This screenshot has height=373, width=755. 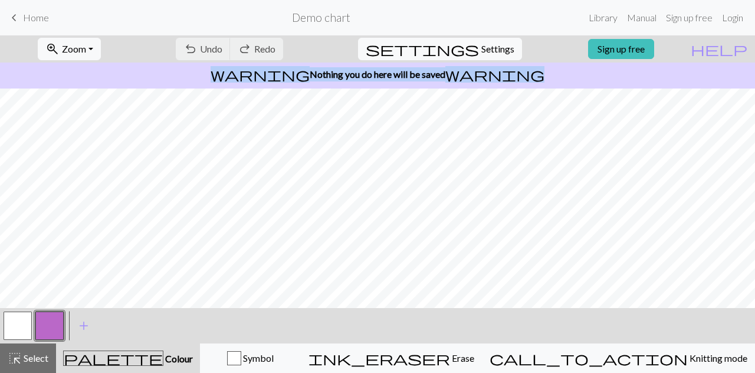 What do you see at coordinates (257, 357) in the screenshot?
I see `span: Symbol` at bounding box center [257, 357].